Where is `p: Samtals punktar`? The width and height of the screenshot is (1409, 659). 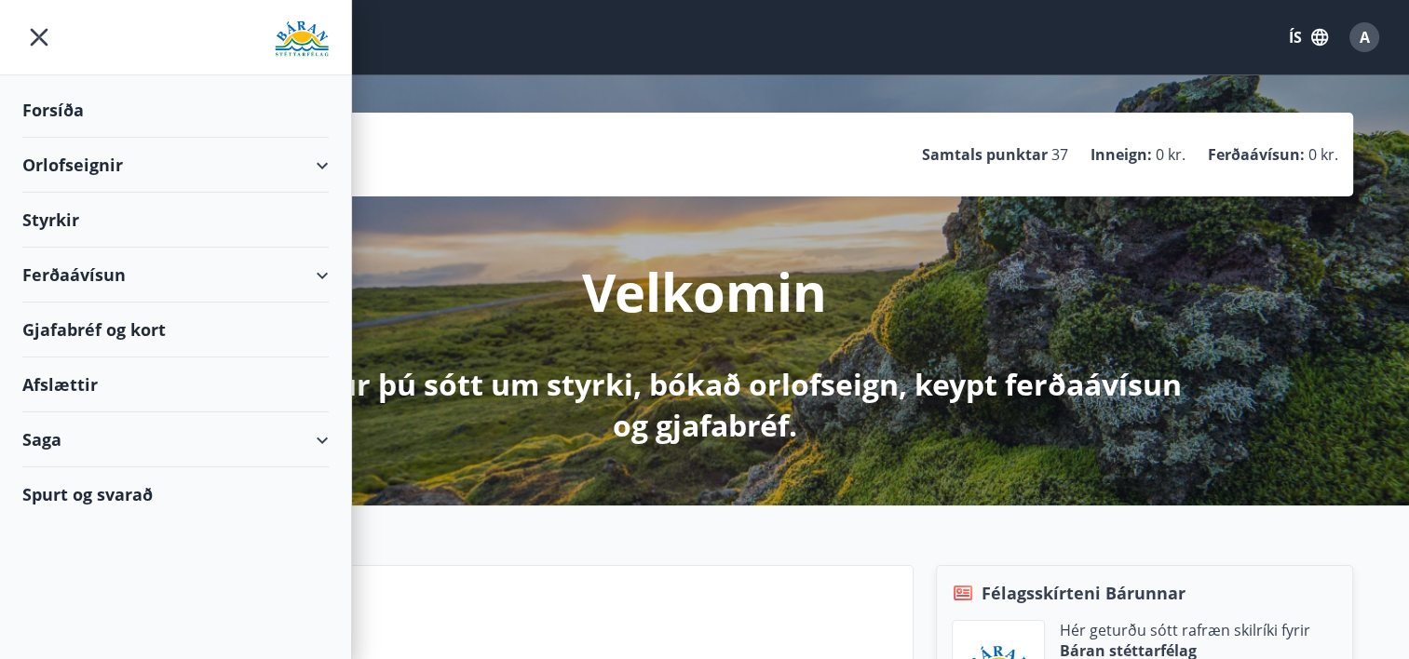
p: Samtals punktar is located at coordinates (984, 155).